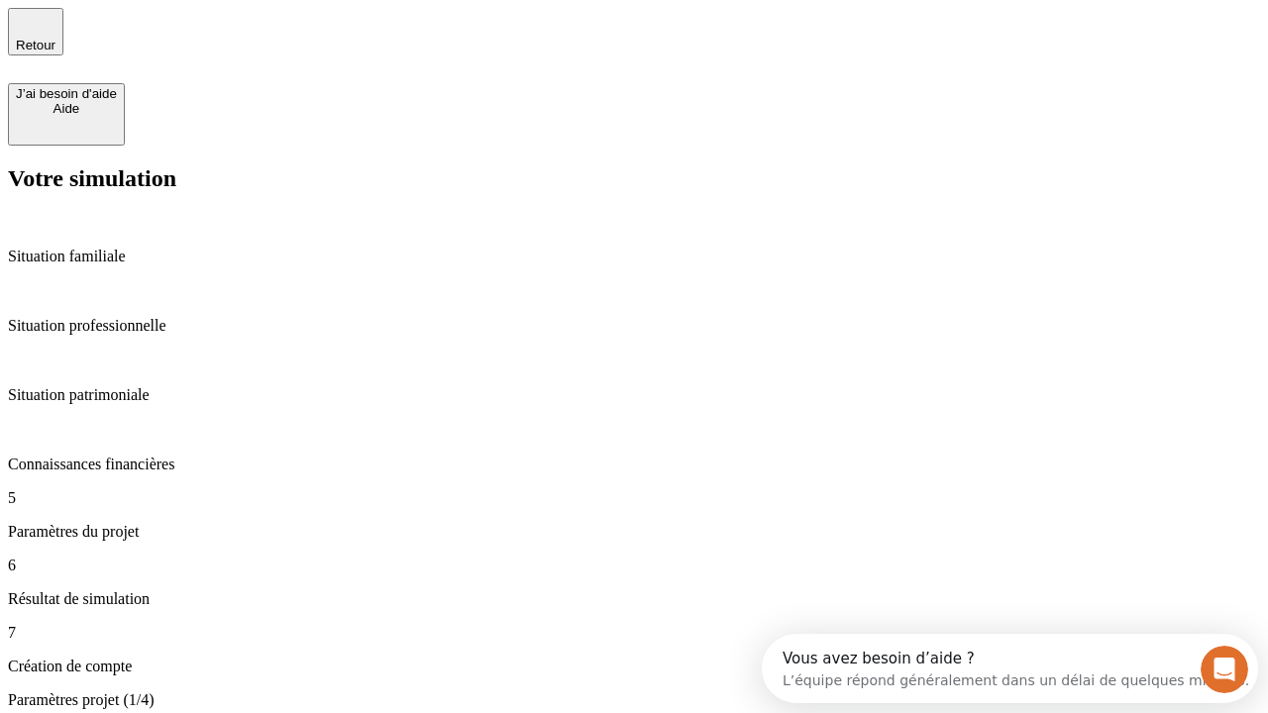  What do you see at coordinates (276, 35) in the screenshot?
I see `div: Ouvrir le Messenger Intercom` at bounding box center [276, 35].